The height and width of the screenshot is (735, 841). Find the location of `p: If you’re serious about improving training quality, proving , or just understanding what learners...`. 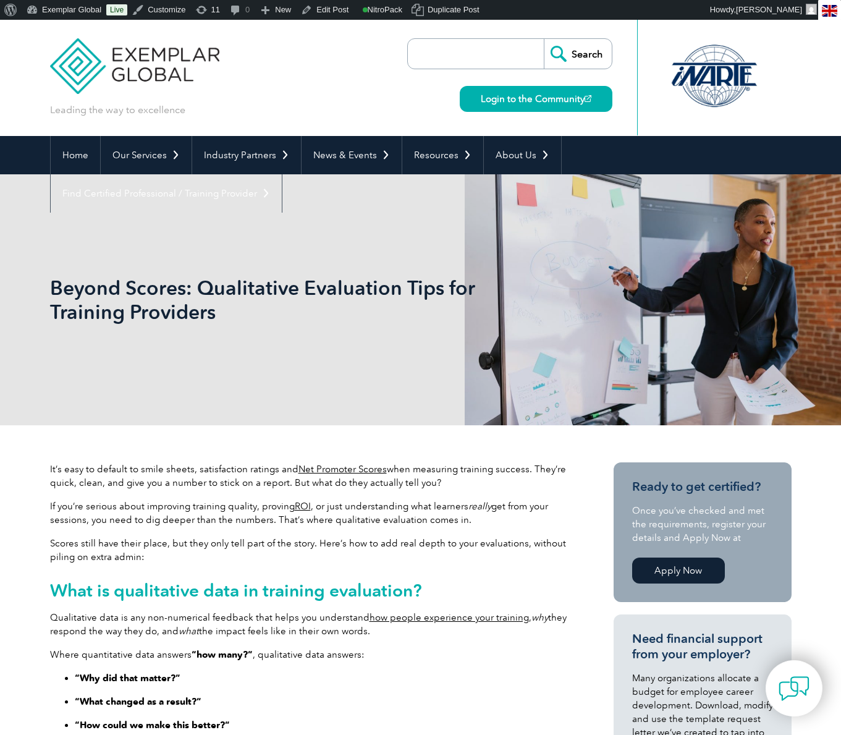

p: If you’re serious about improving training quality, proving , or just understanding what learners... is located at coordinates (310, 513).